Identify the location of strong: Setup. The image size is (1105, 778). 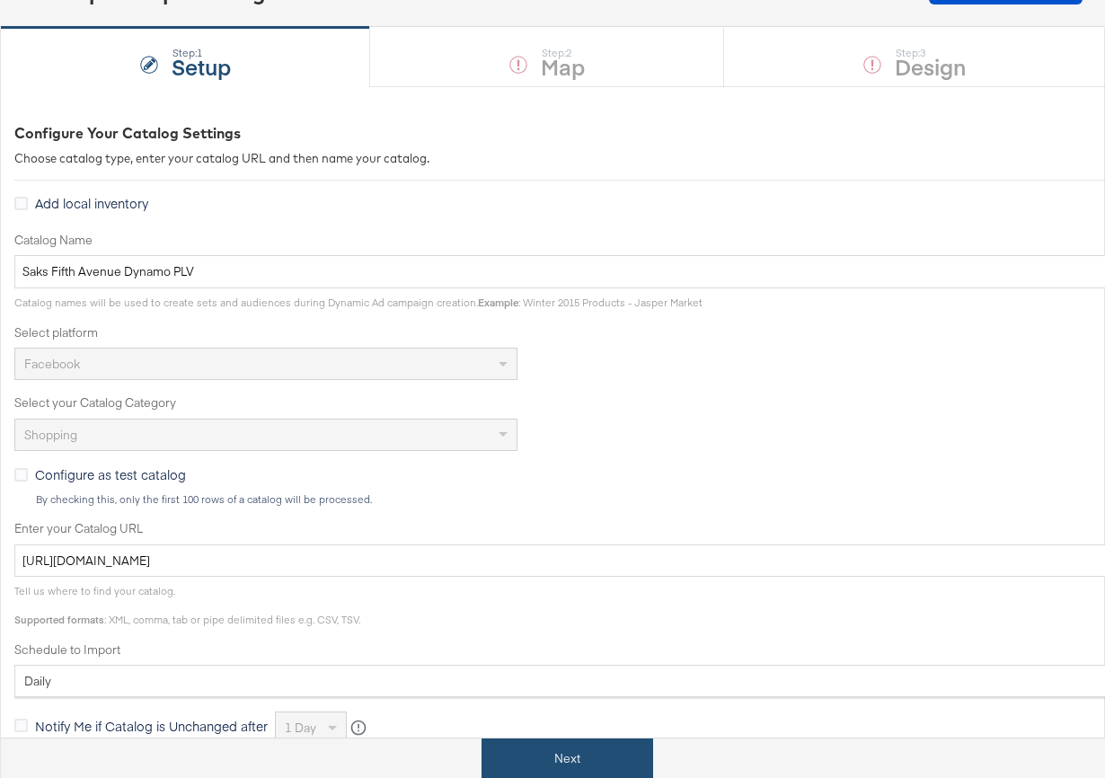
(201, 66).